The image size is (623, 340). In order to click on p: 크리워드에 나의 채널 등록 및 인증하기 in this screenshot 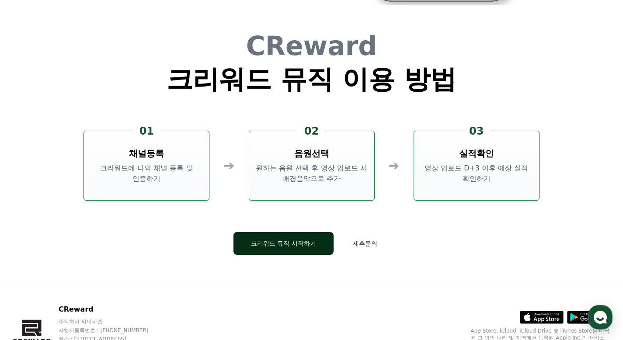, I will do `click(147, 174)`.